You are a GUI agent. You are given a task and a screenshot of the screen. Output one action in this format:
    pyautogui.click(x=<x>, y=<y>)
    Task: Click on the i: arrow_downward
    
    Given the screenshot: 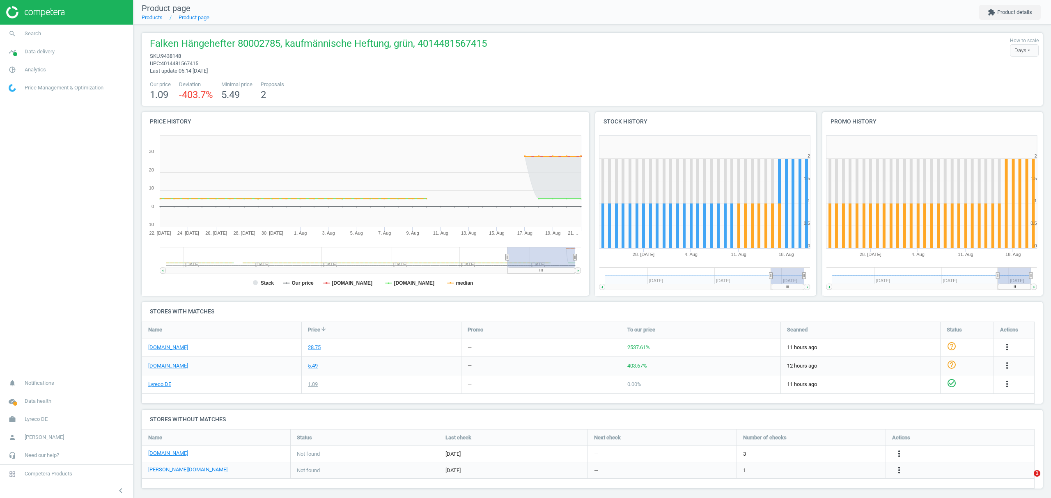 What is the action you would take?
    pyautogui.click(x=323, y=329)
    